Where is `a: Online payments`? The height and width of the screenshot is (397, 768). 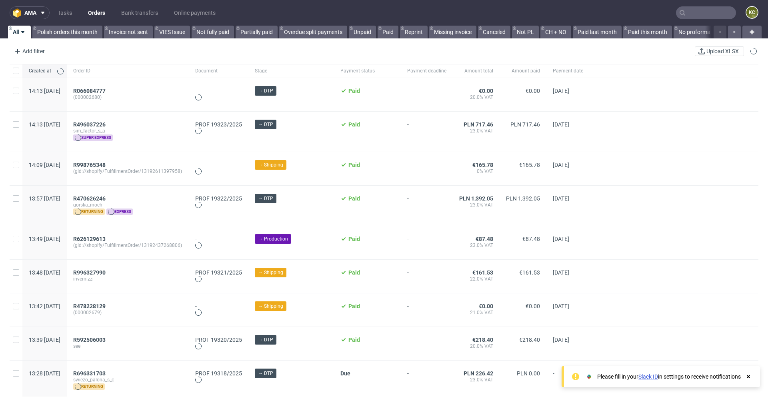
a: Online payments is located at coordinates (195, 13).